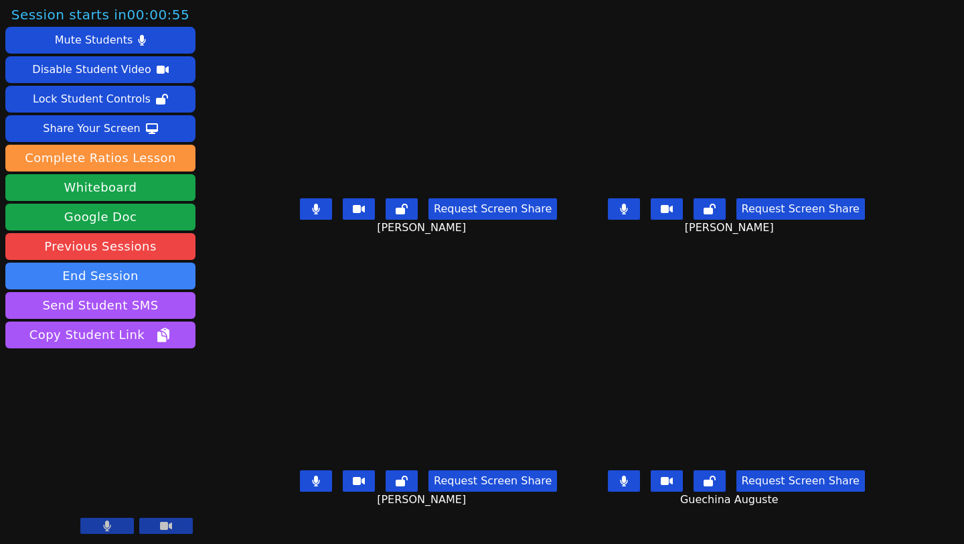  I want to click on span: Copy Student Link, so click(100, 335).